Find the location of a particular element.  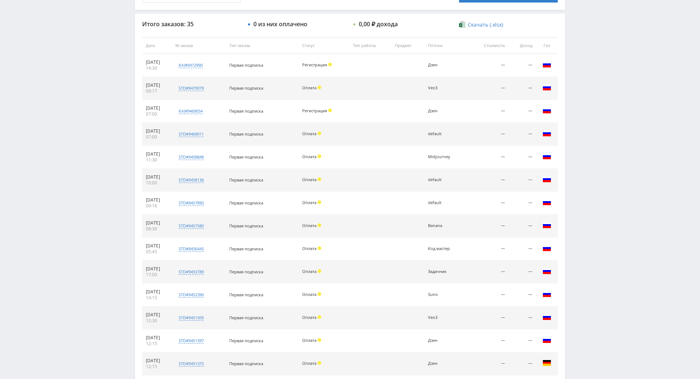

div: std#9458136 is located at coordinates (191, 180).